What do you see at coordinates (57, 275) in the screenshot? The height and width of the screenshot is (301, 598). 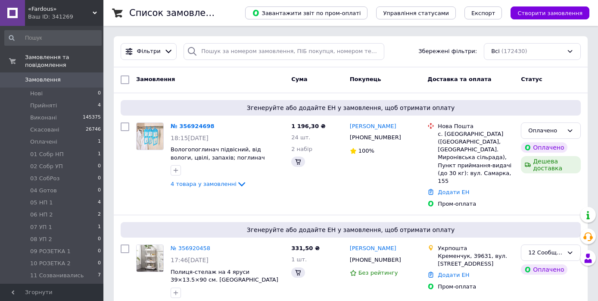 I see `span: 11 Созванивались` at bounding box center [57, 275].